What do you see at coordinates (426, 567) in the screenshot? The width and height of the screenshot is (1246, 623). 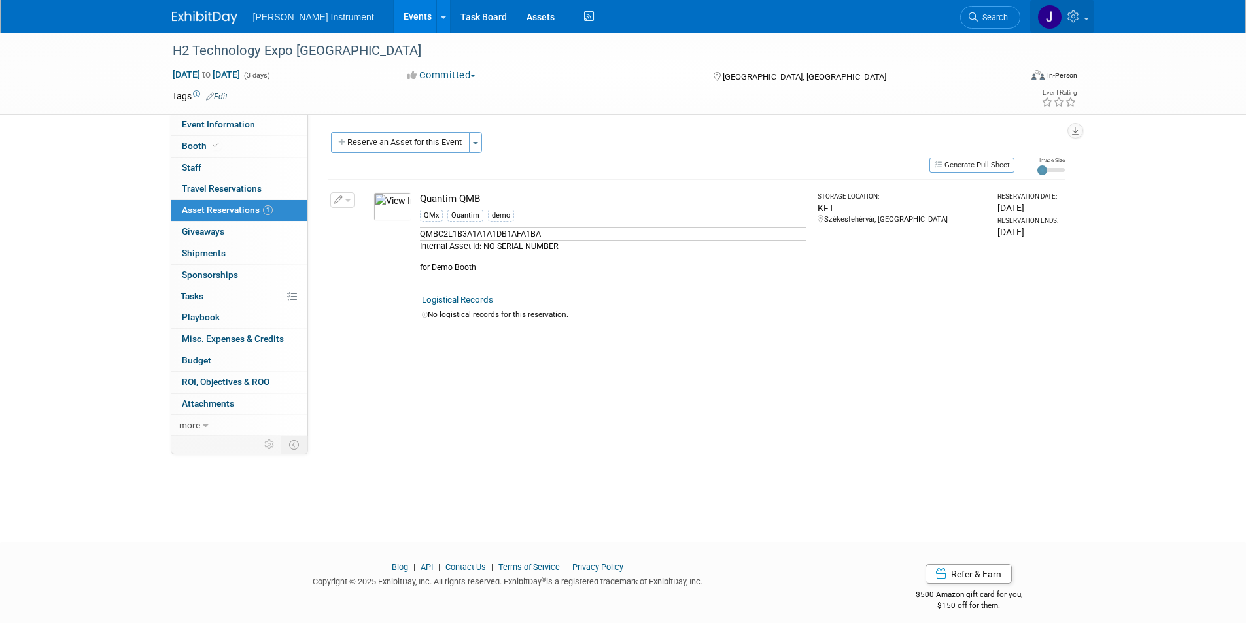 I see `a: API` at bounding box center [426, 567].